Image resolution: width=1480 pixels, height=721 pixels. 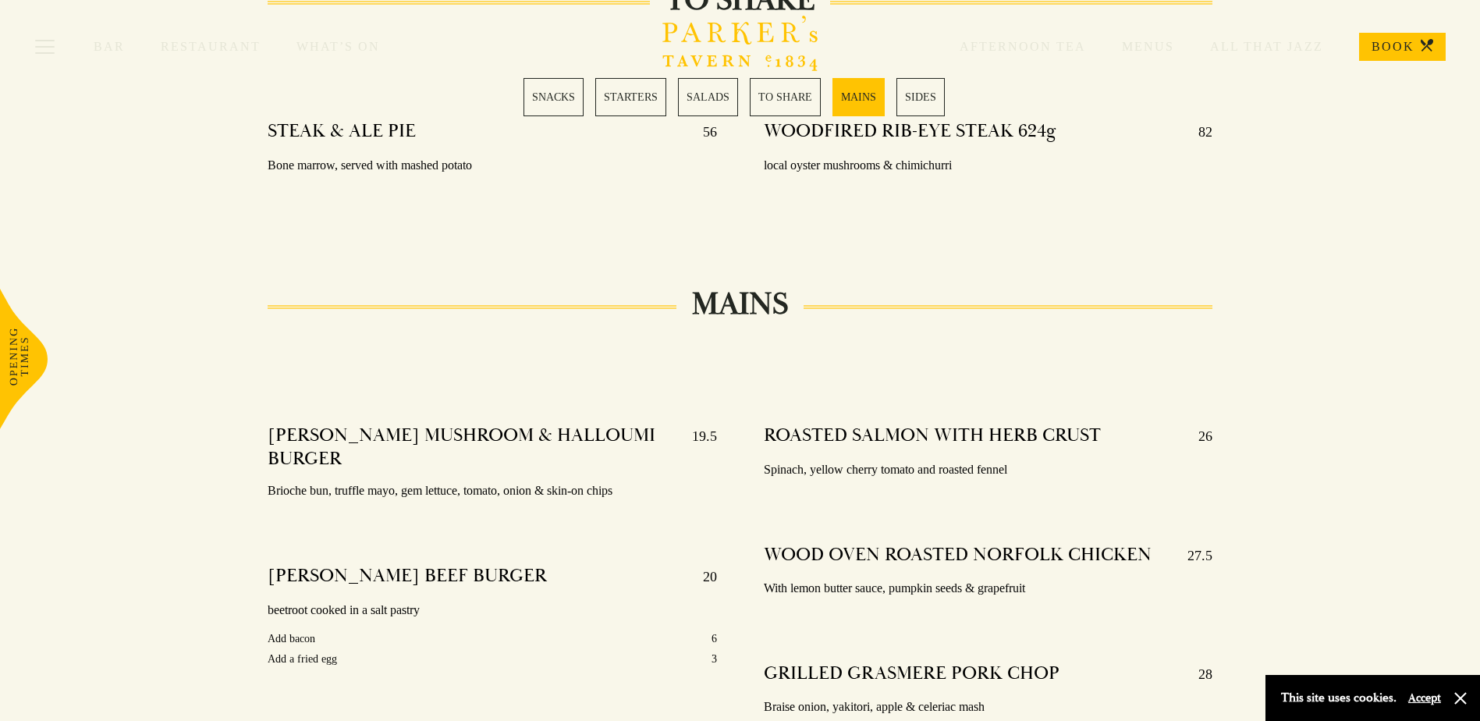 I want to click on p: local oyster mushrooms & chimichurri, so click(x=988, y=165).